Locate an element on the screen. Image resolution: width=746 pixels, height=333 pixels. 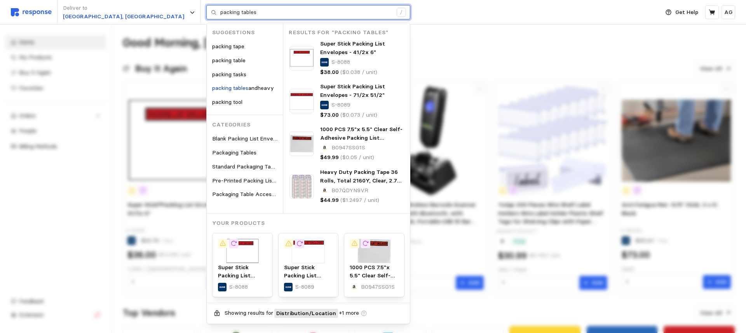
button: Get Help is located at coordinates (682, 12).